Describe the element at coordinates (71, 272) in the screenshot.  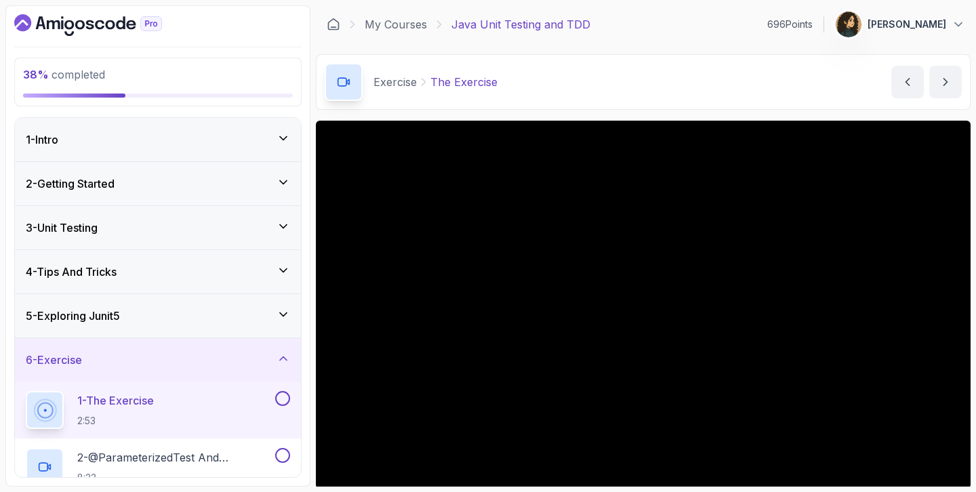
I see `h3: 4 - Tips And Tricks` at that location.